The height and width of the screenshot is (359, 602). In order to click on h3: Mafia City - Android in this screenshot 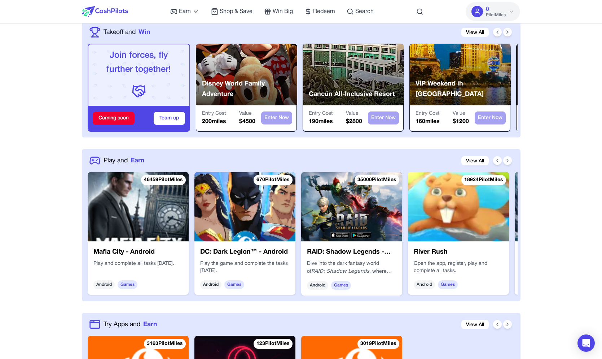, I will do `click(138, 252)`.